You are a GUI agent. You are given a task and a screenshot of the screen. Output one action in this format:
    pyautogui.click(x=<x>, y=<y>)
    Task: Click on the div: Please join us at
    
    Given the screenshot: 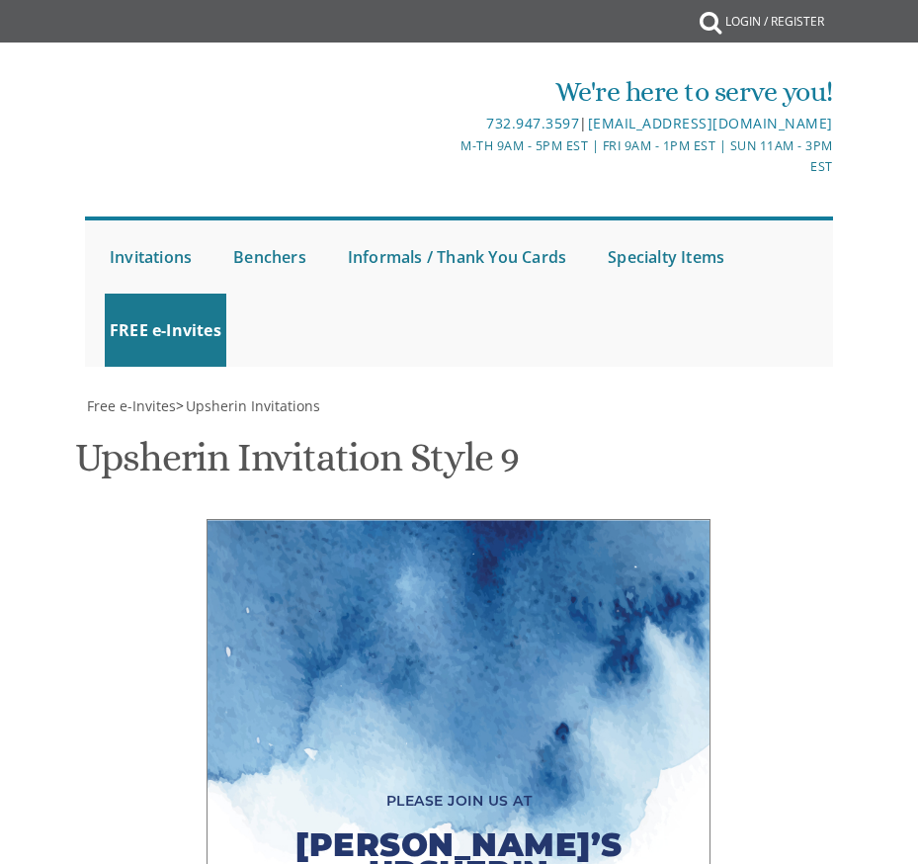 What is the action you would take?
    pyautogui.click(x=459, y=801)
    